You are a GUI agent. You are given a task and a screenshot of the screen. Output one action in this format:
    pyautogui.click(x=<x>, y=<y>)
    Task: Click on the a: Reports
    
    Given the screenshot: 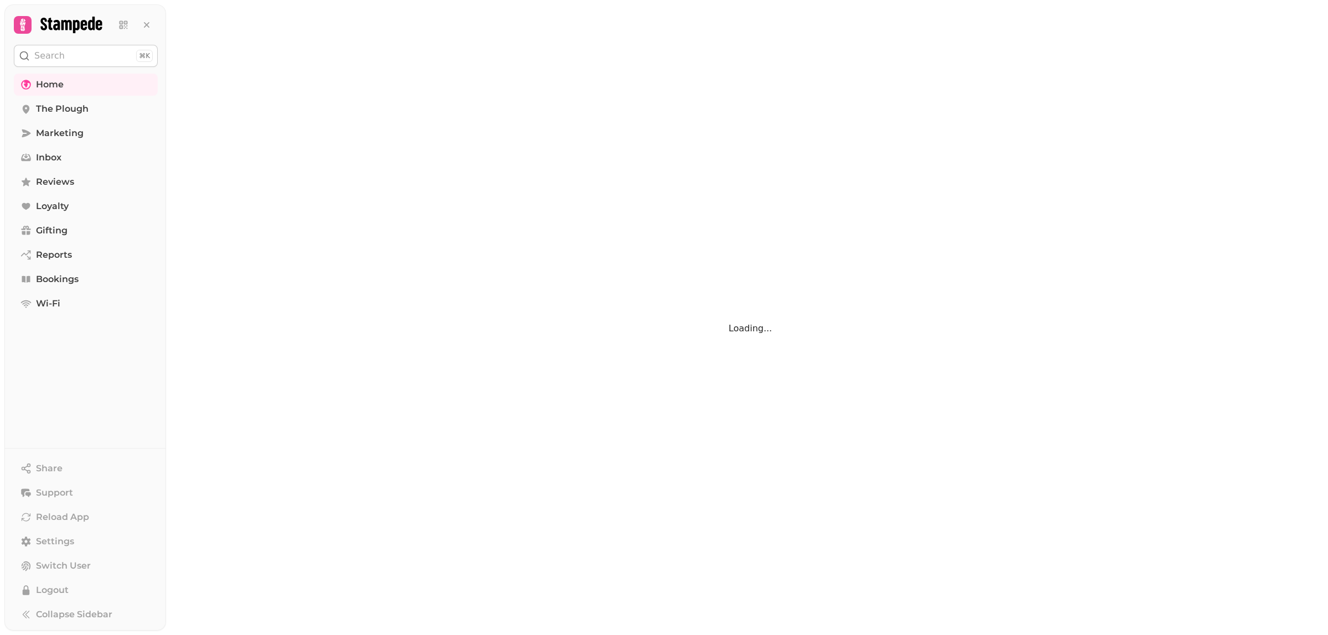 What is the action you would take?
    pyautogui.click(x=86, y=255)
    